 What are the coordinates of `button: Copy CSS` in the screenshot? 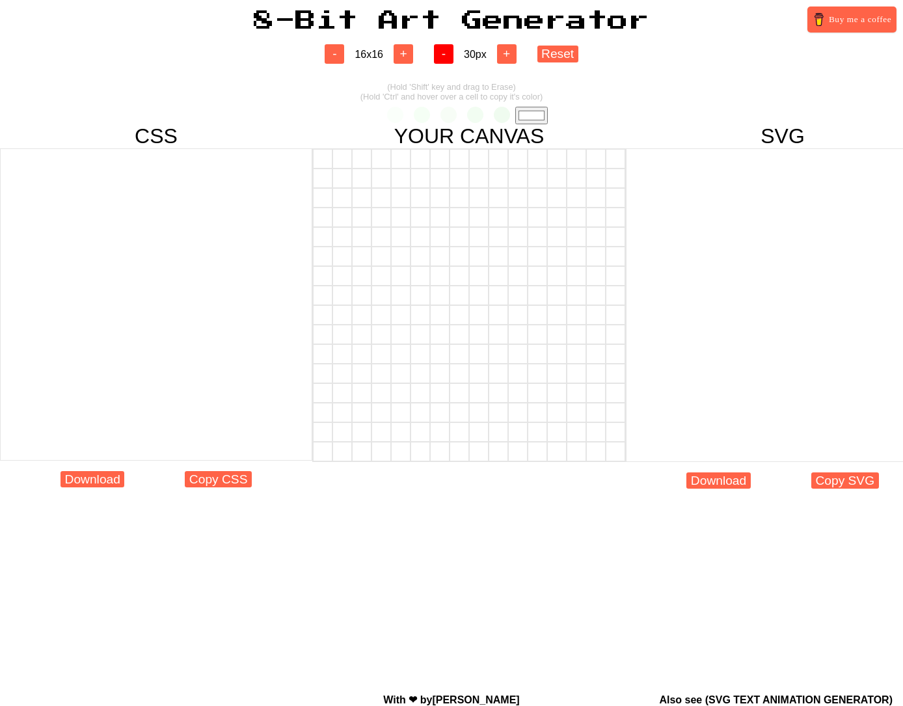 It's located at (218, 479).